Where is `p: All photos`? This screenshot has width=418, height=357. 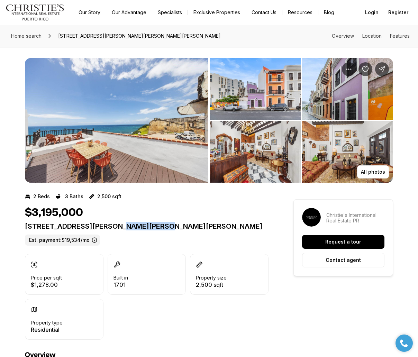 p: All photos is located at coordinates (373, 172).